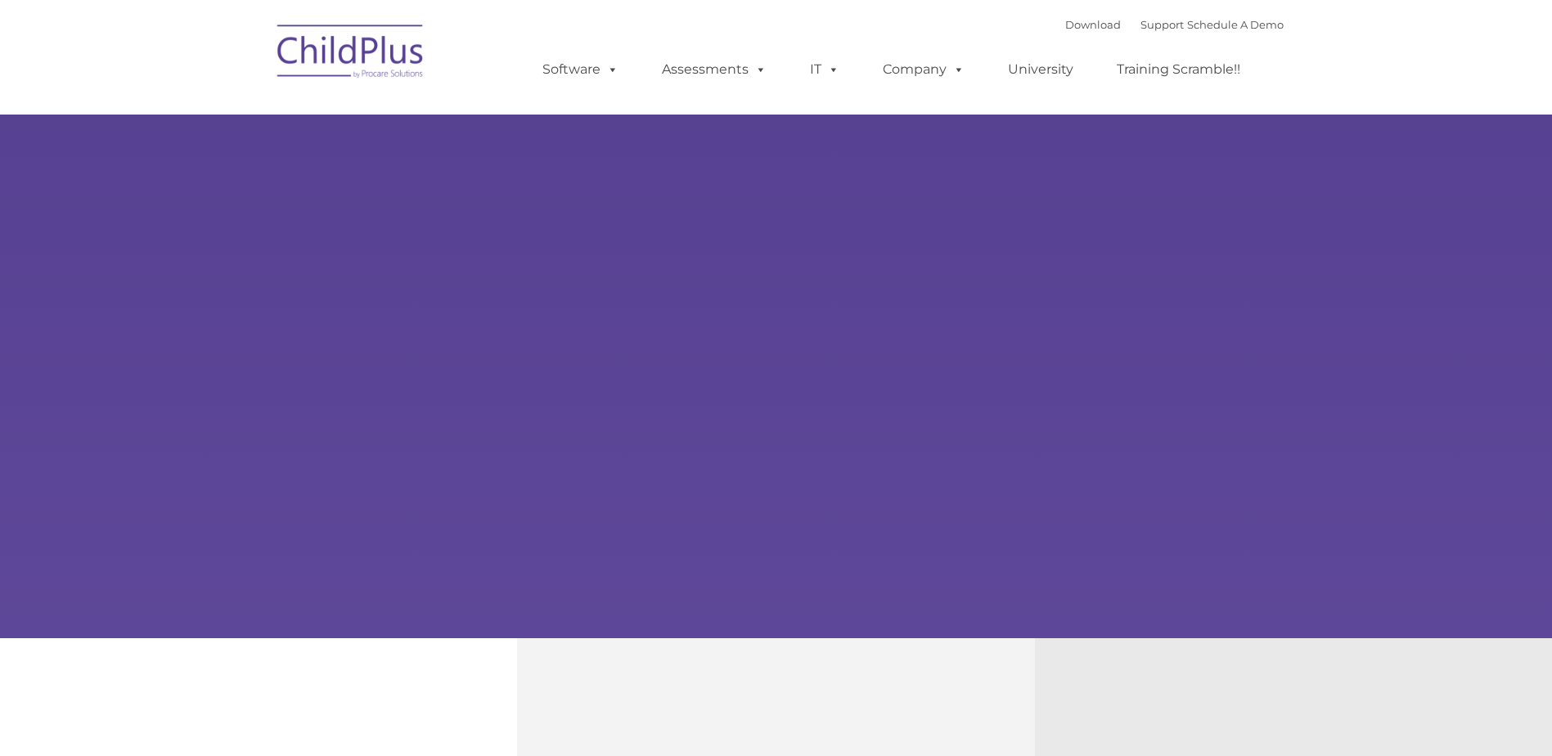 This screenshot has height=756, width=1552. Describe the element at coordinates (1162, 25) in the screenshot. I see `a: Support` at that location.